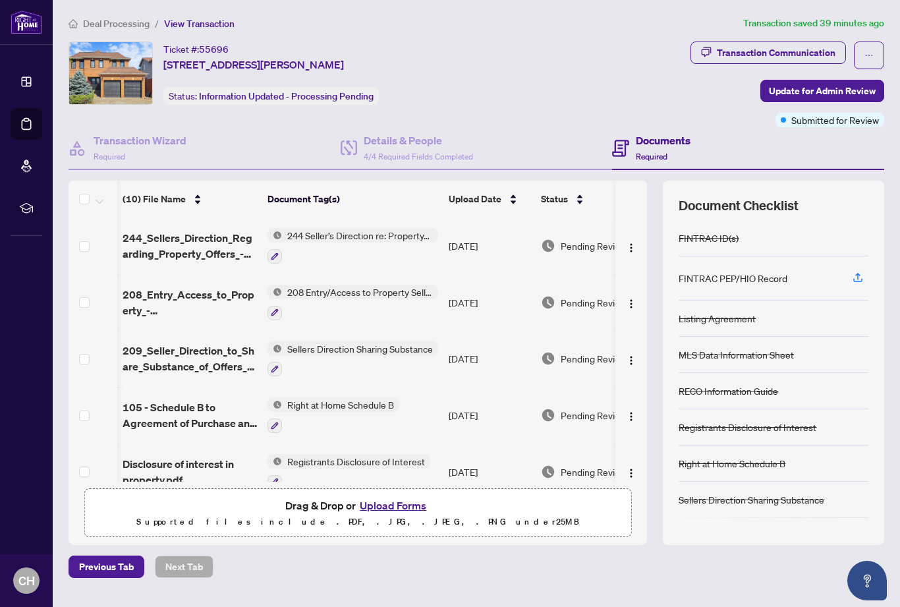 The width and height of the screenshot is (900, 607). Describe the element at coordinates (360, 235) in the screenshot. I see `span: 244 Seller’s Direction re: Property/Offers` at that location.